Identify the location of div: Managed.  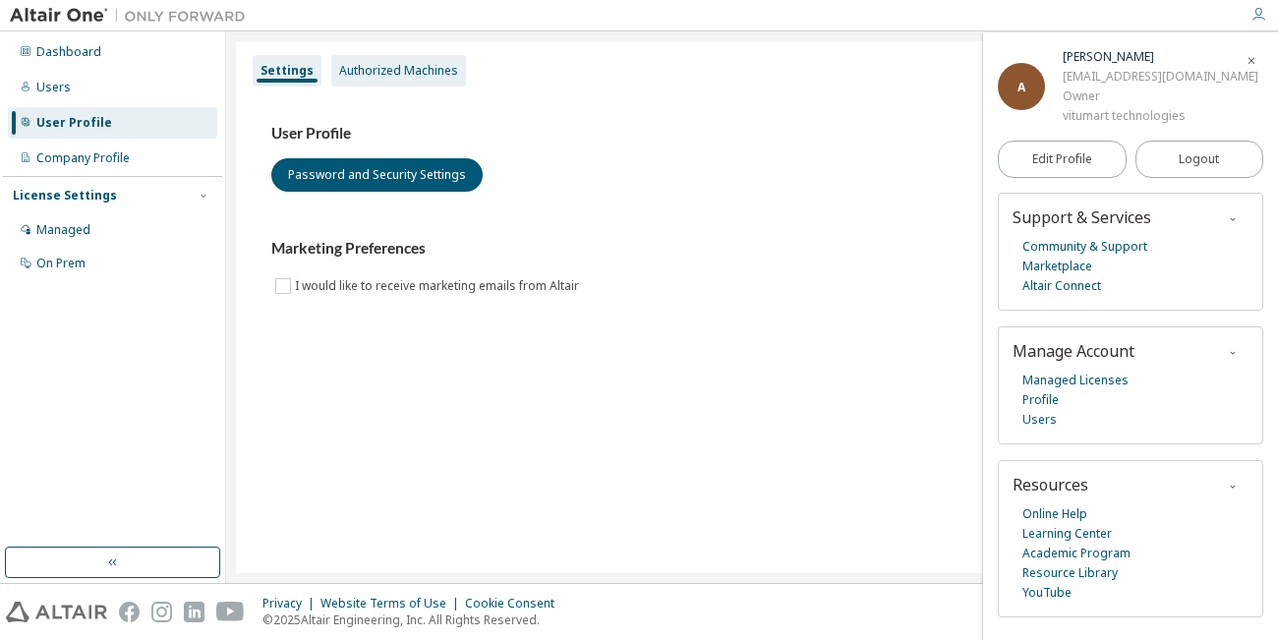
(63, 230).